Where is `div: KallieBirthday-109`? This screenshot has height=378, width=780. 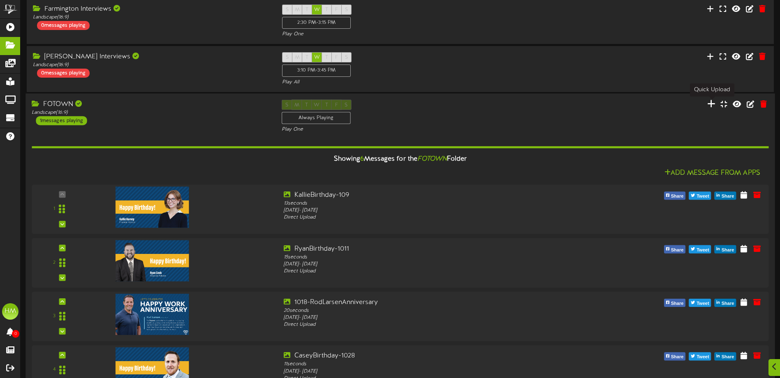 div: KallieBirthday-109 is located at coordinates (431, 195).